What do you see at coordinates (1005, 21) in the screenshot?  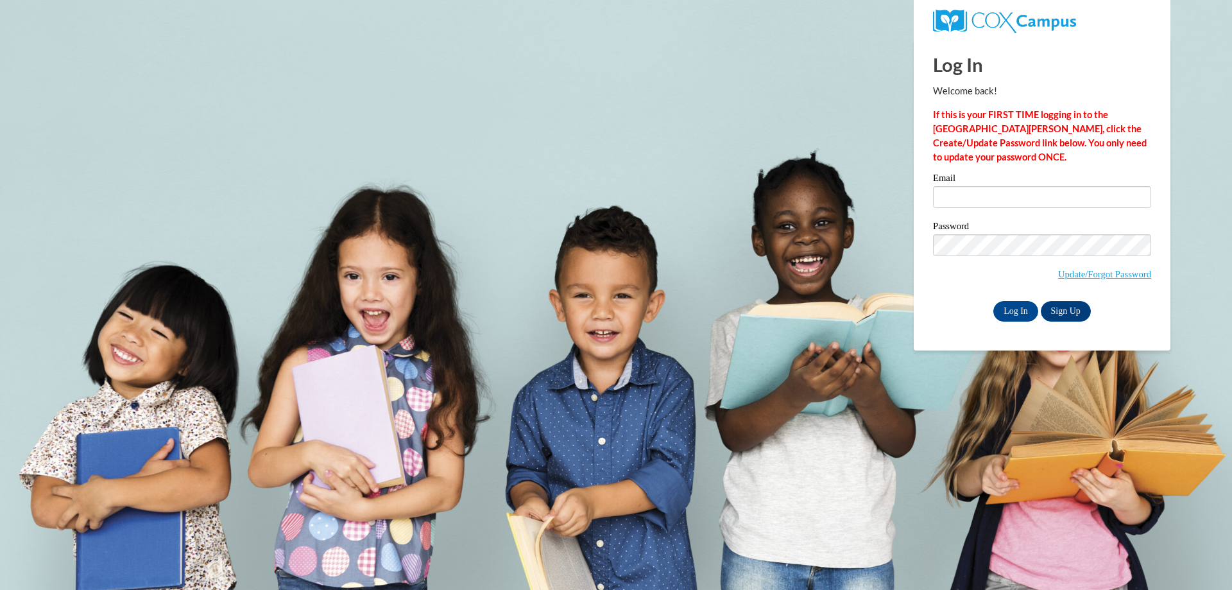 I see `img: COX Campus` at bounding box center [1005, 21].